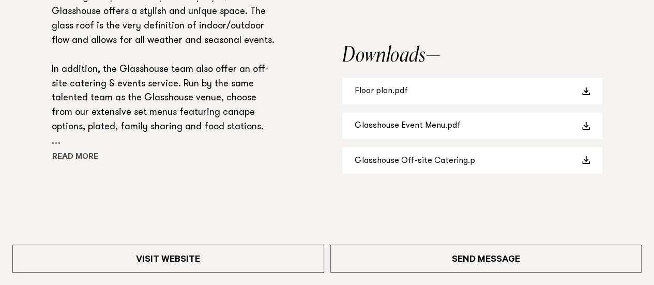  What do you see at coordinates (168, 259) in the screenshot?
I see `a: Visit Website` at bounding box center [168, 259].